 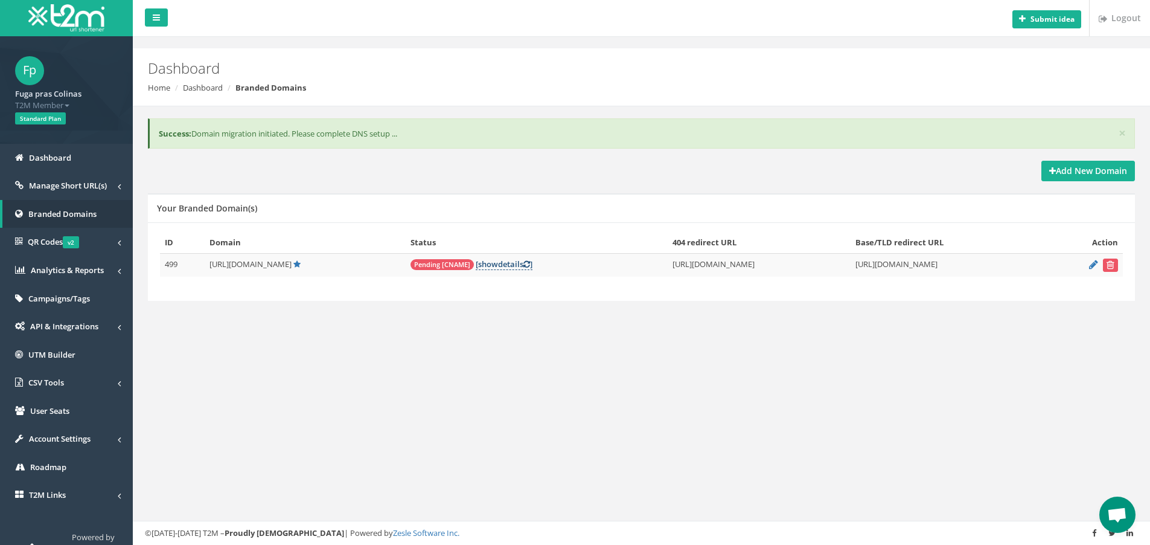 What do you see at coordinates (50, 158) in the screenshot?
I see `span: Dashboard` at bounding box center [50, 158].